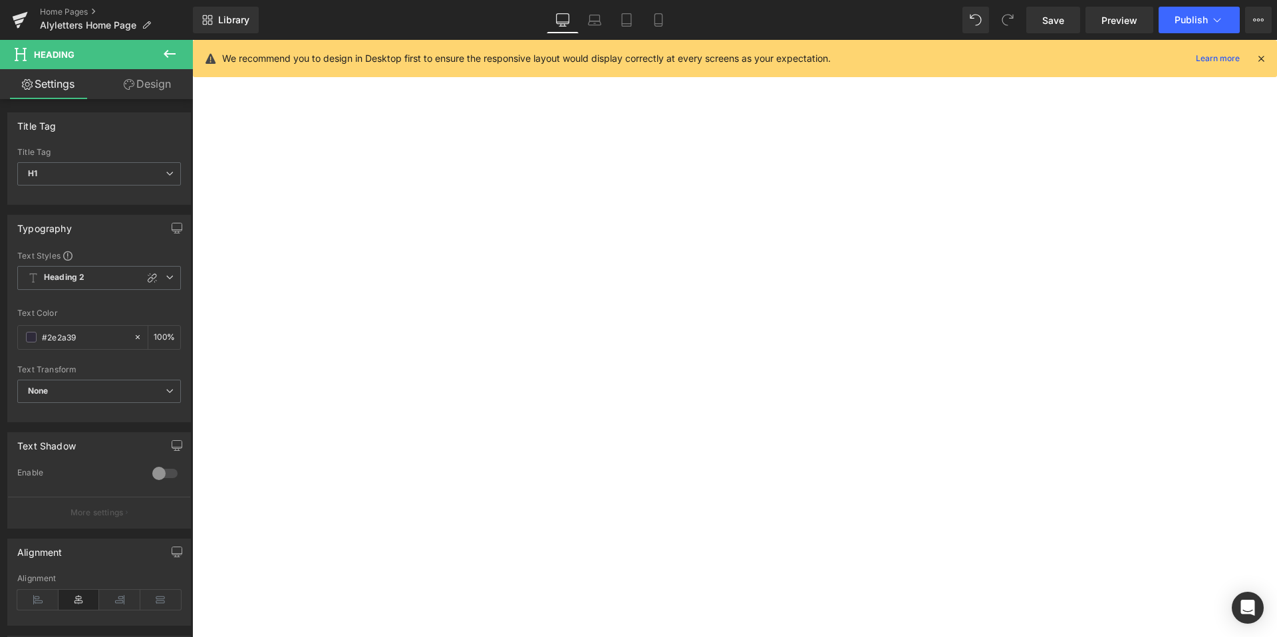 The width and height of the screenshot is (1277, 637). I want to click on a: Tablet, so click(627, 20).